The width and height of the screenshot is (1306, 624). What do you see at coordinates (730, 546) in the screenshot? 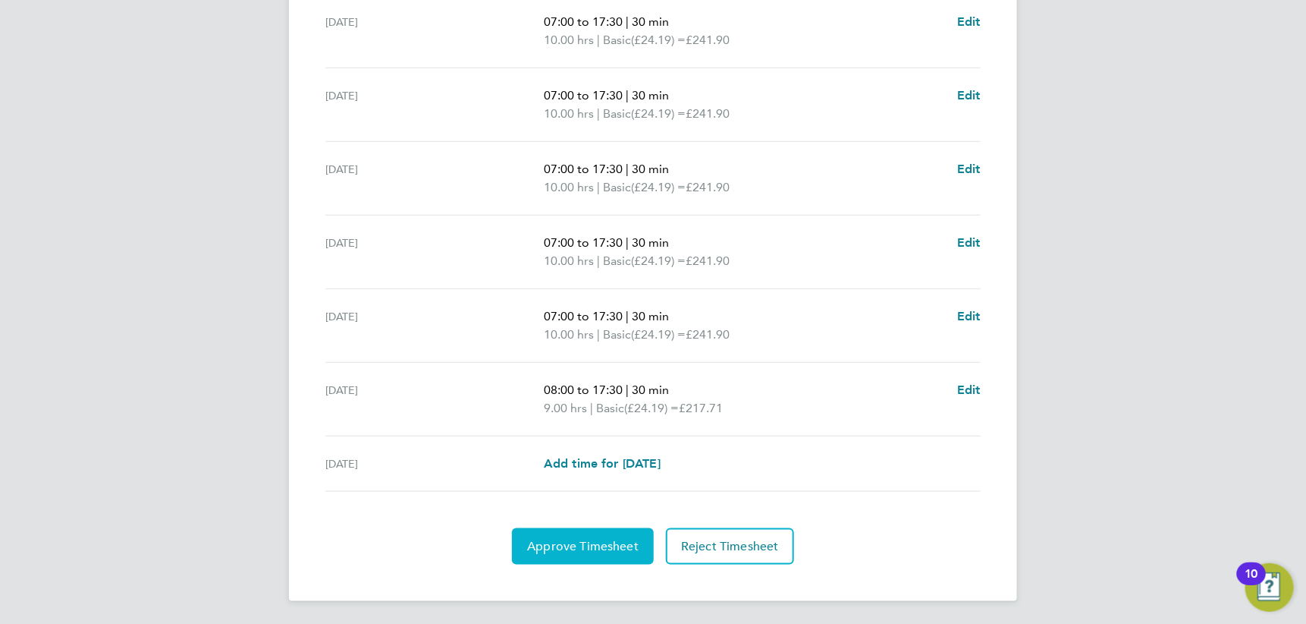
I see `button: Reject Timesheet` at bounding box center [730, 546].